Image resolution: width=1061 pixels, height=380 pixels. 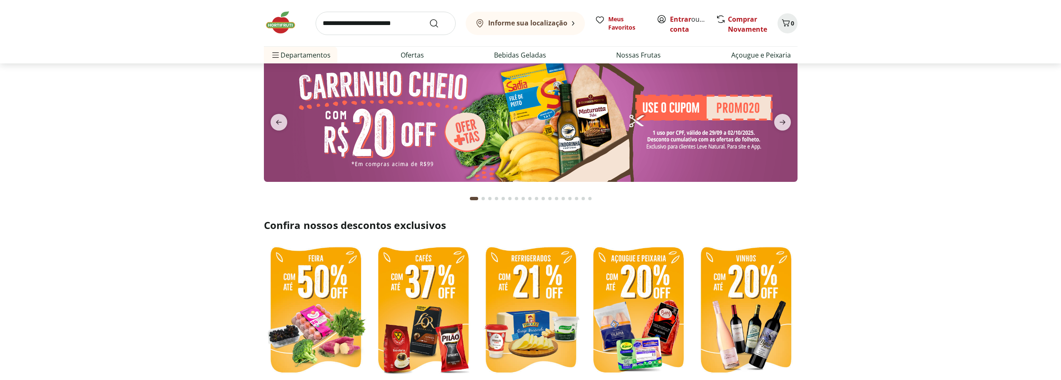 What do you see at coordinates (590, 198) in the screenshot?
I see `button: Go to page 18 from fs-carousel` at bounding box center [590, 198].